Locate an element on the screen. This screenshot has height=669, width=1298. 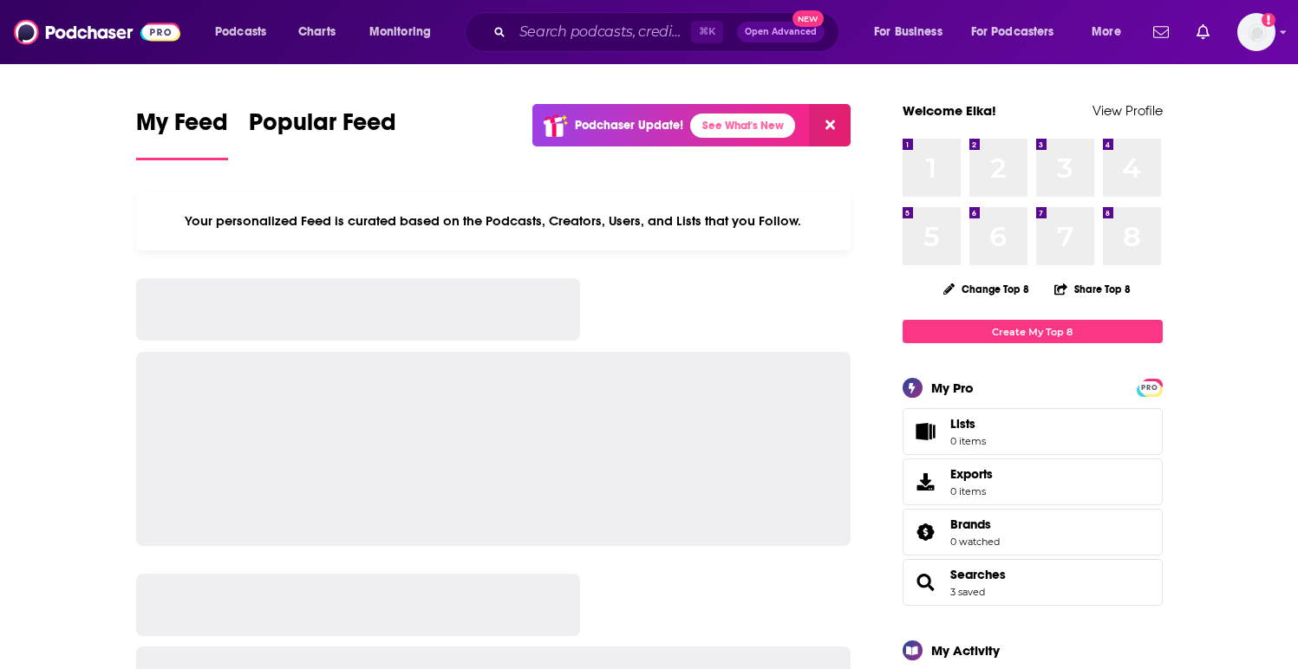
img: User Profile is located at coordinates (1256, 32).